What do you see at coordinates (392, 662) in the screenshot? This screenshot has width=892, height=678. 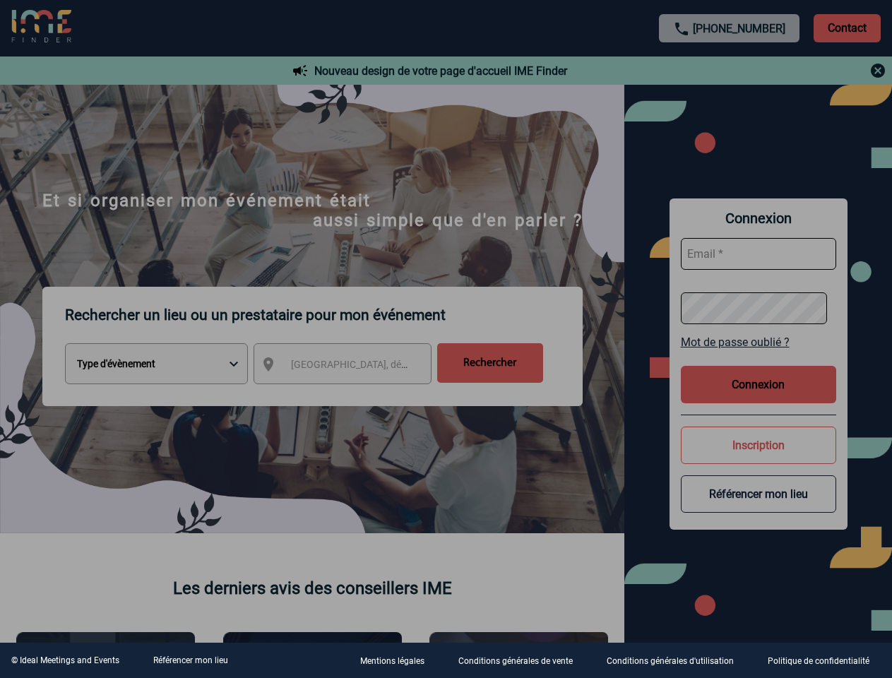 I see `p: Mentions légales` at bounding box center [392, 662].